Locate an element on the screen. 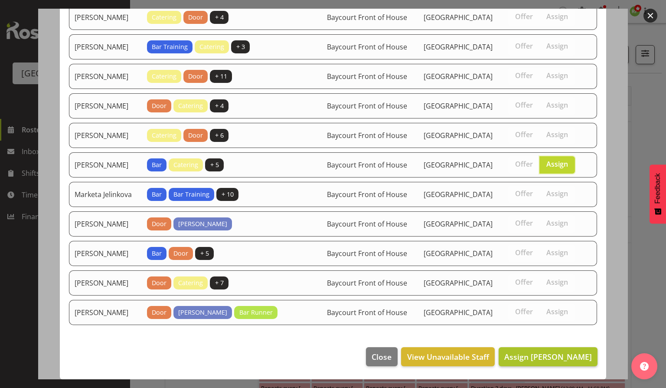 The image size is (666, 388). span: Close is located at coordinates (382, 357).